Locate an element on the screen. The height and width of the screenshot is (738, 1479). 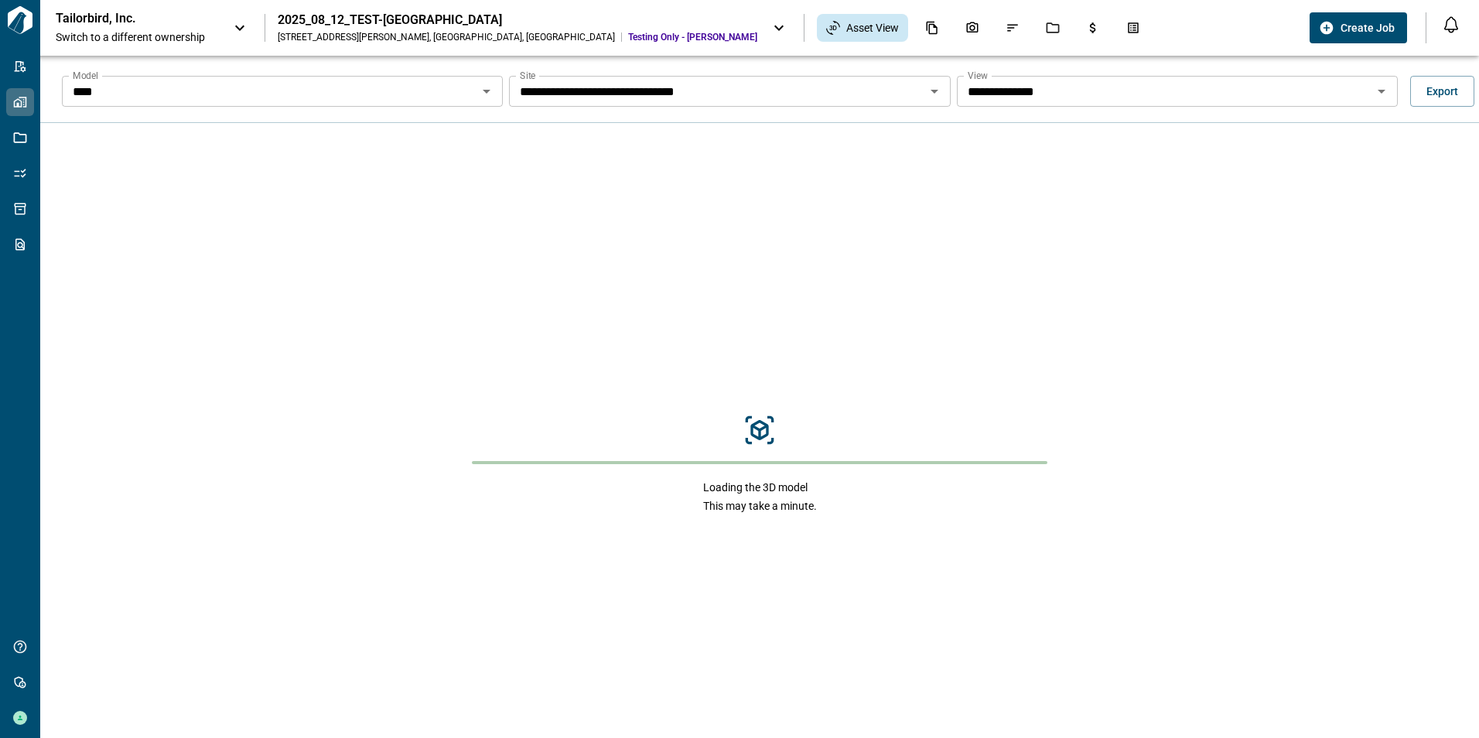
div: Issues & Info is located at coordinates (1013, 28).